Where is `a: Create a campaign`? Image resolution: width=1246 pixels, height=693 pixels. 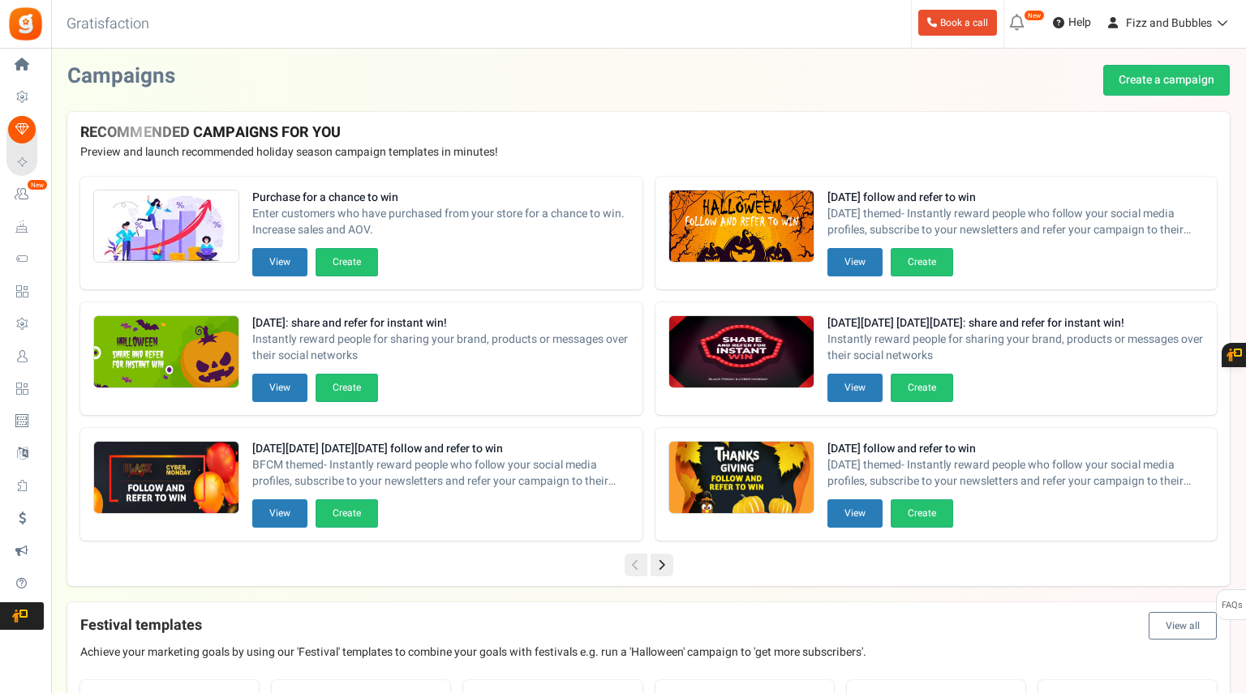
a: Create a campaign is located at coordinates (1166, 80).